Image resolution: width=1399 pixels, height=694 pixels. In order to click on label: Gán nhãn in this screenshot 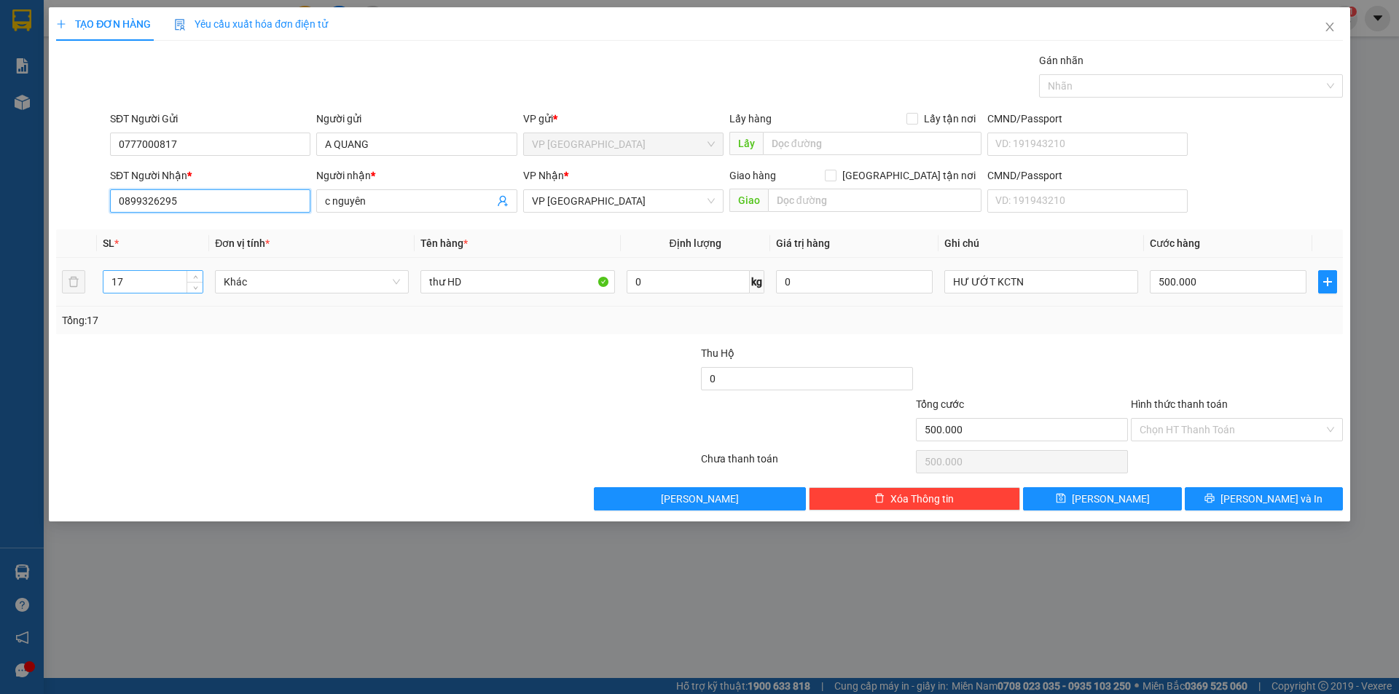, I will do `click(1061, 60)`.